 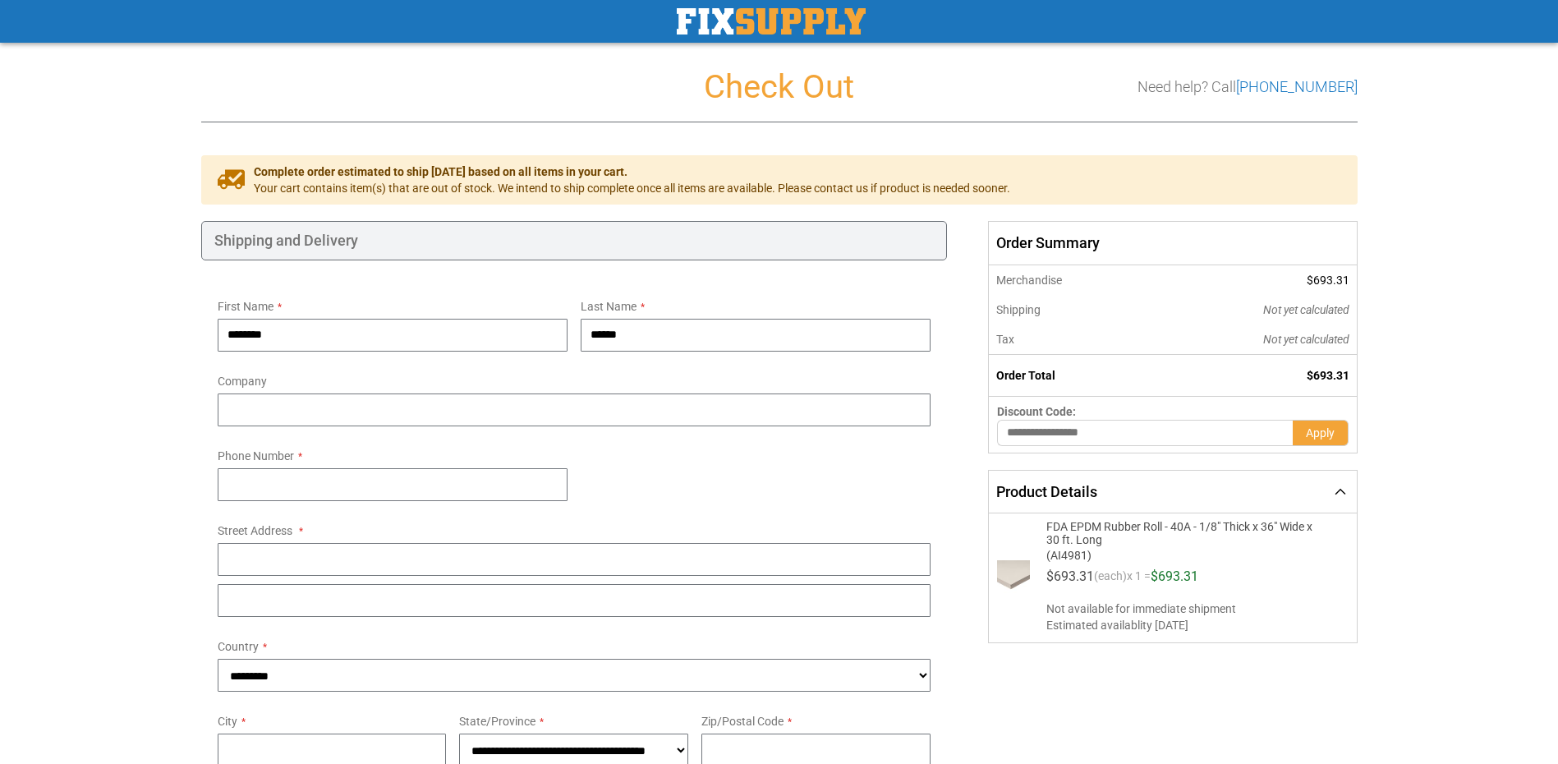 What do you see at coordinates (1138, 580) in the screenshot?
I see `span: x 1 =` at bounding box center [1138, 580].